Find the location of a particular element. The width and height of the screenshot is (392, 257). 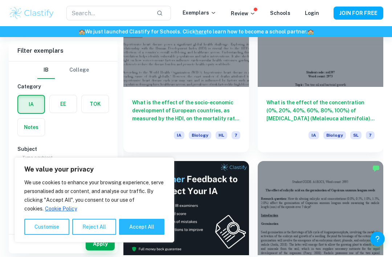

input: Search... is located at coordinates (109, 13).